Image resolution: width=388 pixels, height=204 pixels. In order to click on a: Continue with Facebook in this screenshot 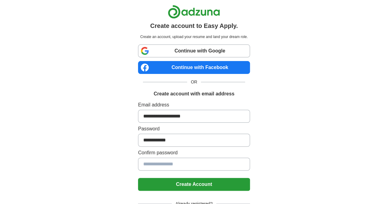, I will do `click(194, 68)`.